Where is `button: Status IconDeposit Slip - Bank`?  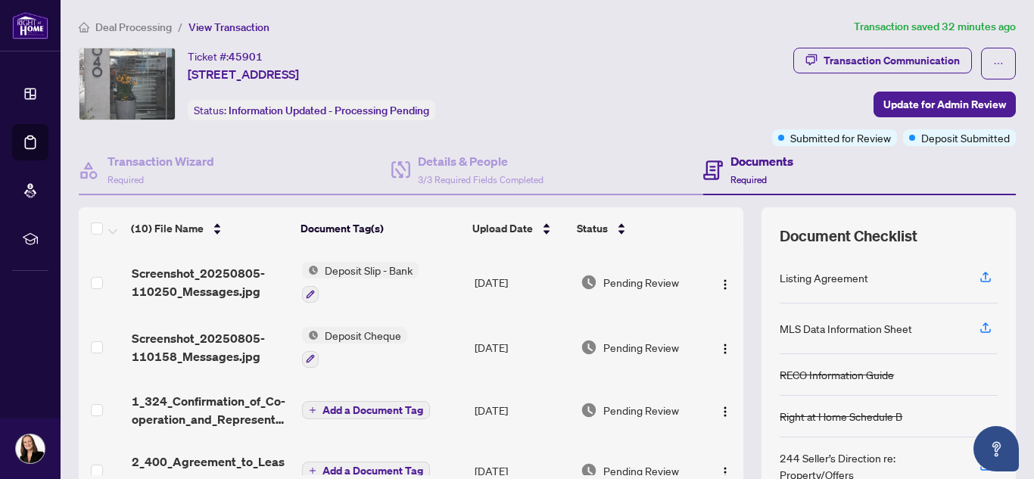 button: Status IconDeposit Slip - Bank is located at coordinates (360, 282).